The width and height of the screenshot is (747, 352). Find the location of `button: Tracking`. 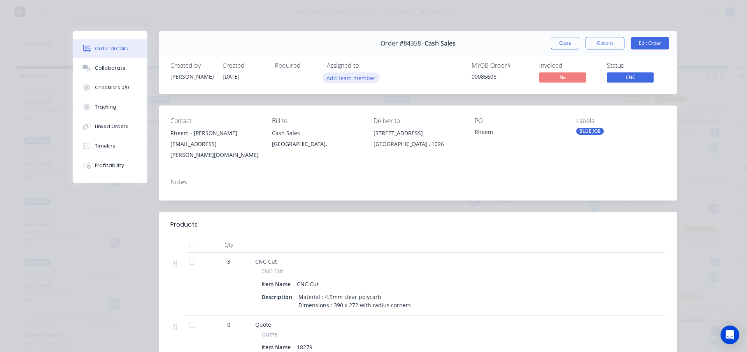

button: Tracking is located at coordinates (110, 107).